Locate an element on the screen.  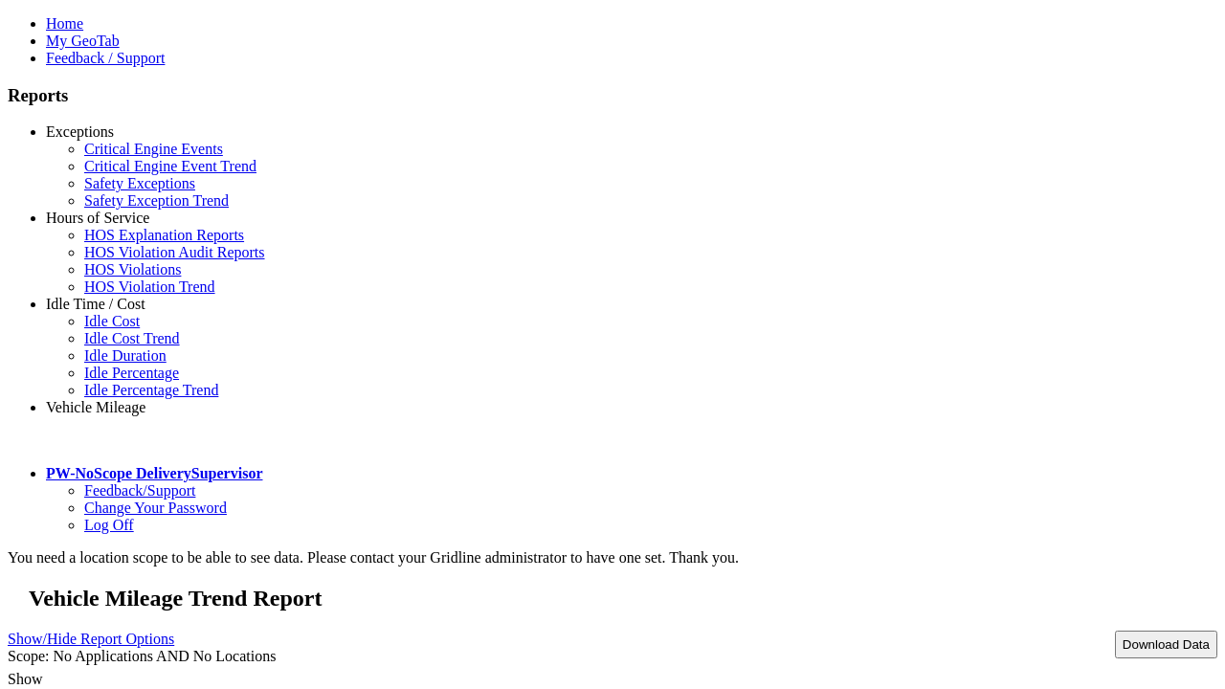
a: Home is located at coordinates (64, 23).